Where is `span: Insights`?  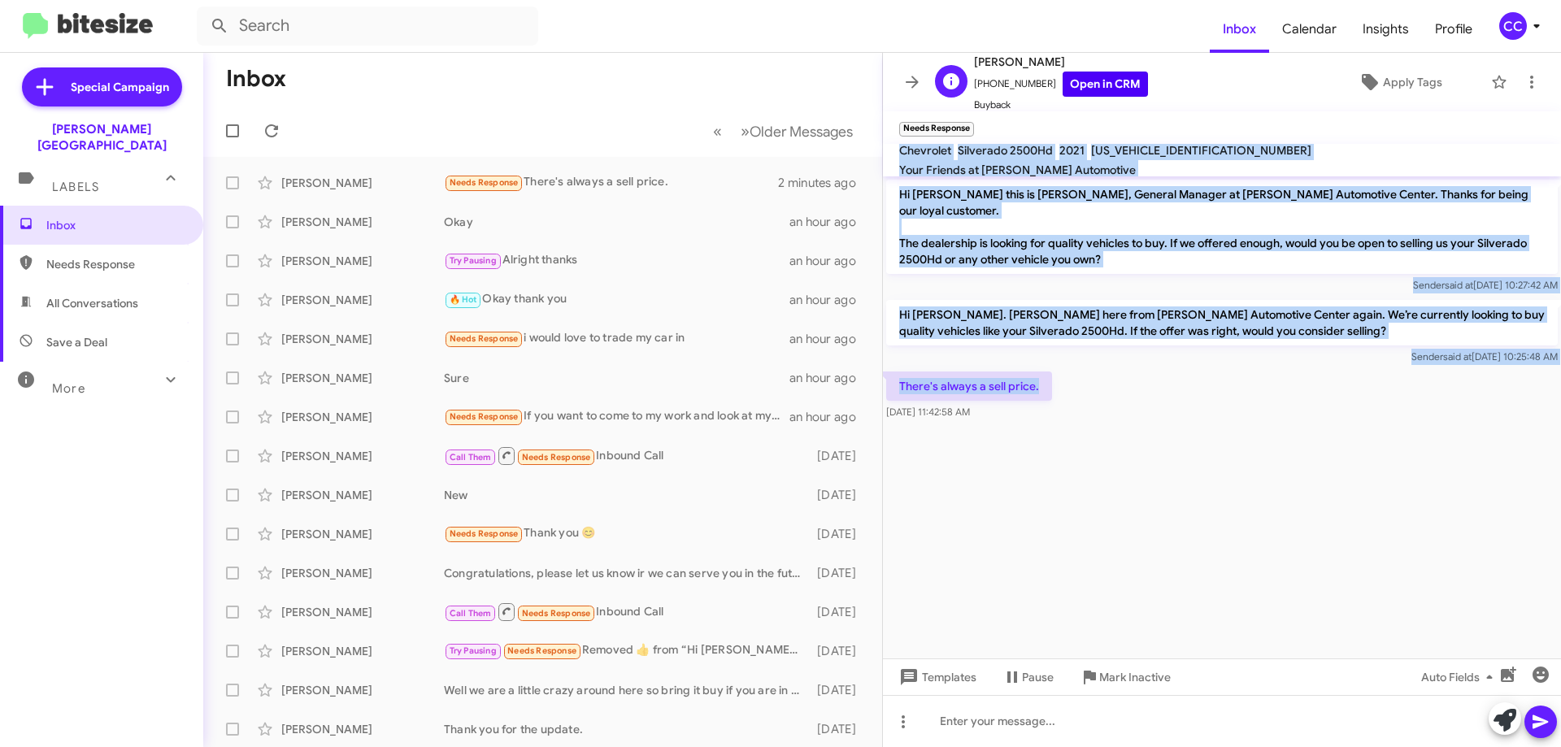 span: Insights is located at coordinates (1385, 29).